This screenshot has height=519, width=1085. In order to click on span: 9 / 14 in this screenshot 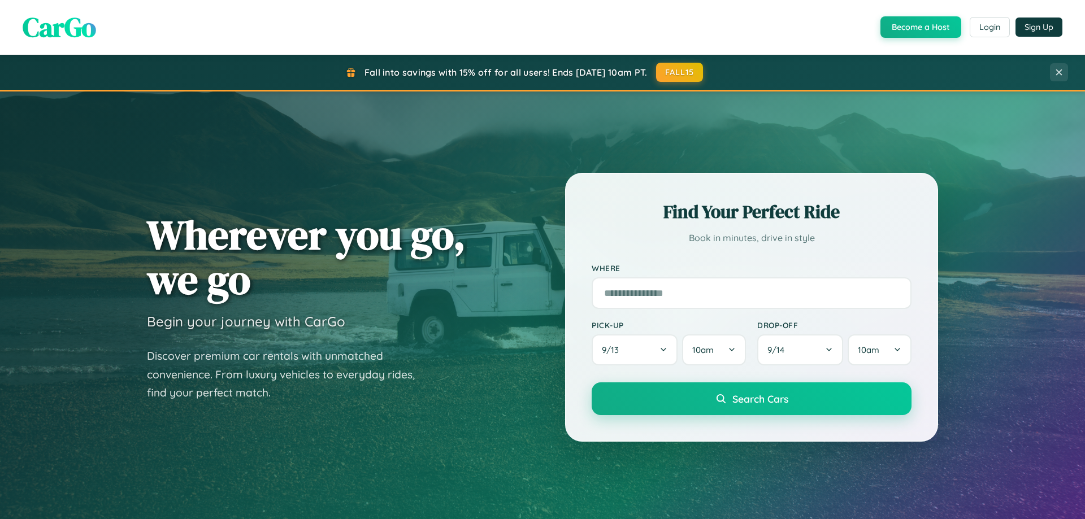, I will do `click(778, 350)`.